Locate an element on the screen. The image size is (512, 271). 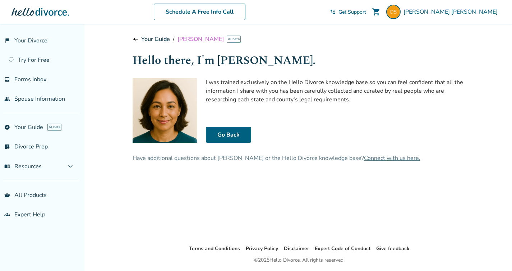
a: phone_in_talkGet Support is located at coordinates (348, 12).